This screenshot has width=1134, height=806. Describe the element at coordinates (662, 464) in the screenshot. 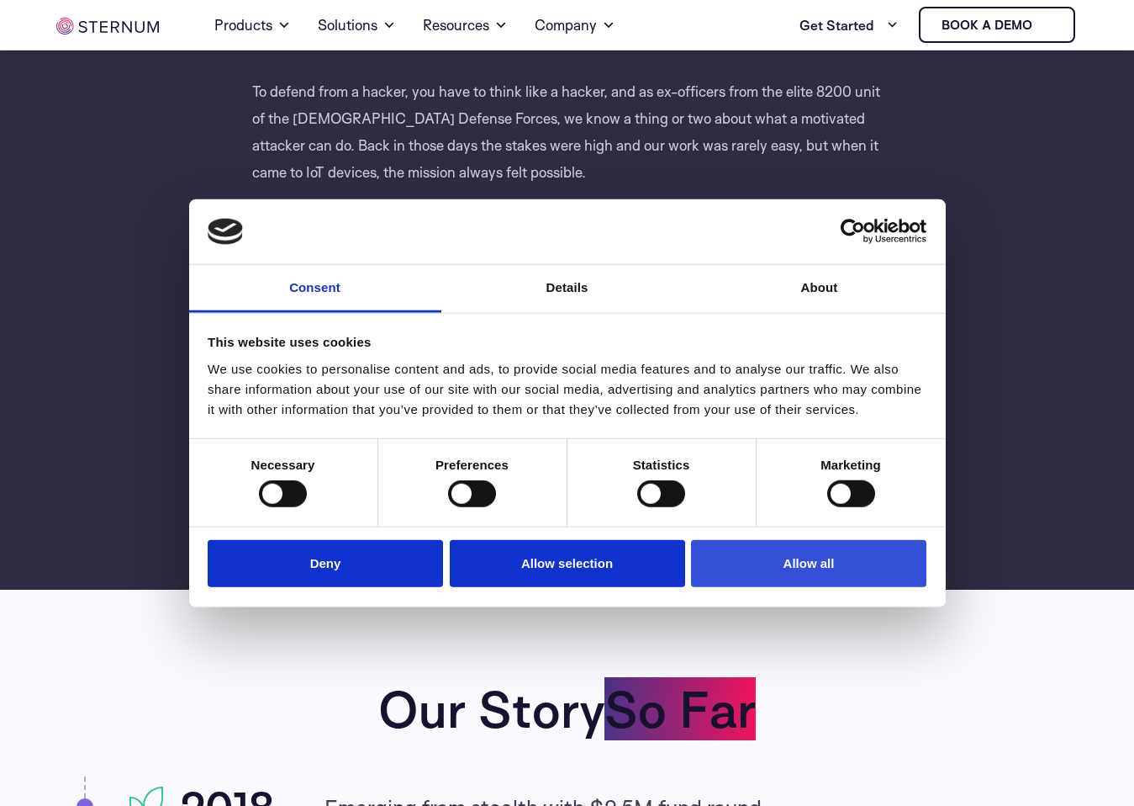

I see `strong: Statistics` at that location.